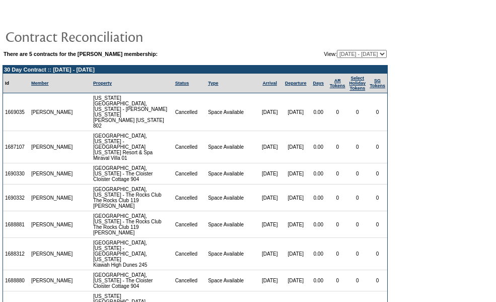 This screenshot has width=496, height=302. Describe the element at coordinates (16, 254) in the screenshot. I see `td: 1688312` at that location.